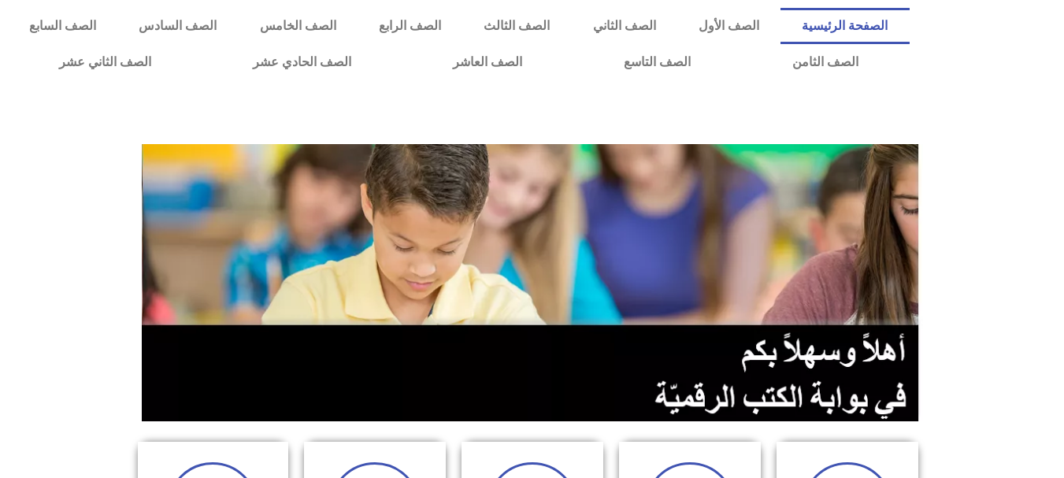 The width and height of the screenshot is (1064, 478). I want to click on a: الصف الثالث, so click(517, 26).